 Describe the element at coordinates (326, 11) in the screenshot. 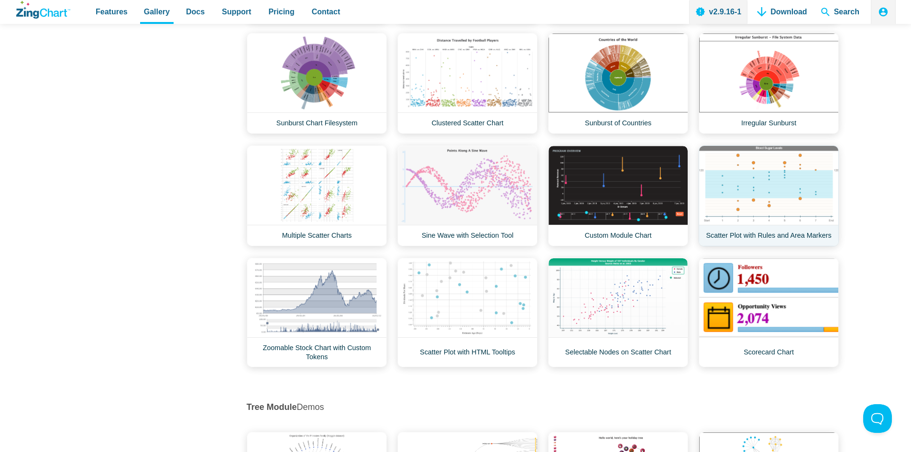

I see `span: Contact` at that location.